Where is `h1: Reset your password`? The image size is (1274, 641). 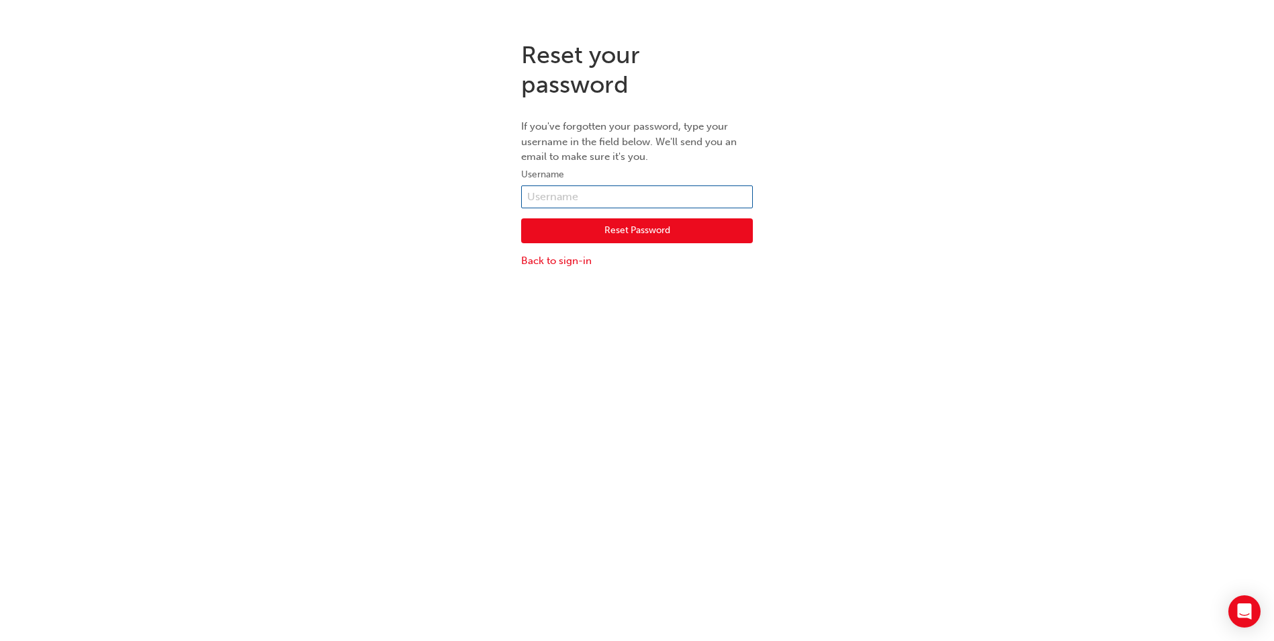 h1: Reset your password is located at coordinates (637, 69).